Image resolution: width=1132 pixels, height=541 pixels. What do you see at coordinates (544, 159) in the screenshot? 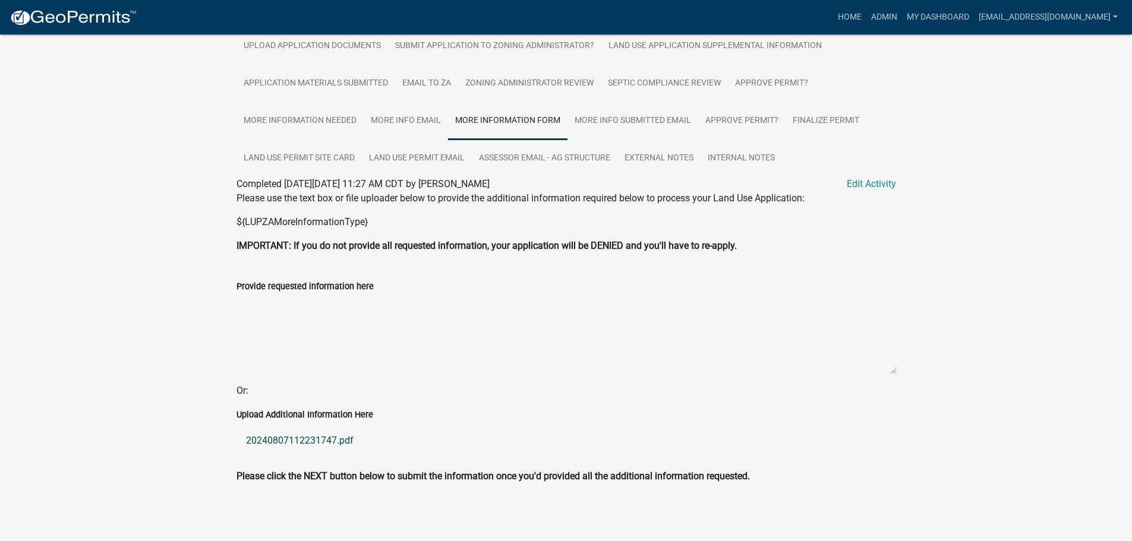
I see `a: Assessor Email - Ag Structure` at bounding box center [544, 159].